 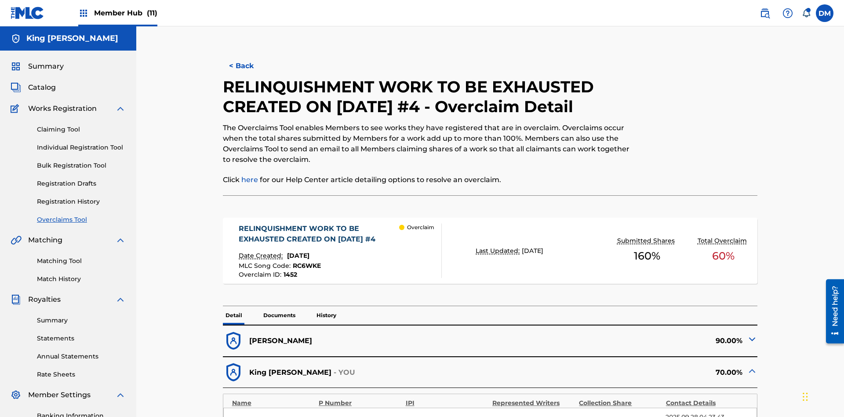 What do you see at coordinates (84, 13) in the screenshot?
I see `img: Top Rightsholders` at bounding box center [84, 13].